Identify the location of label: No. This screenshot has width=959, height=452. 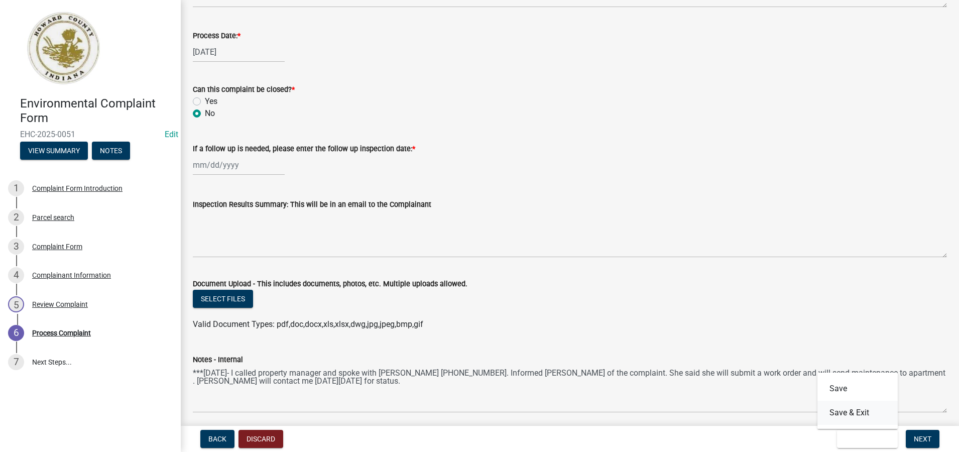
(210, 113).